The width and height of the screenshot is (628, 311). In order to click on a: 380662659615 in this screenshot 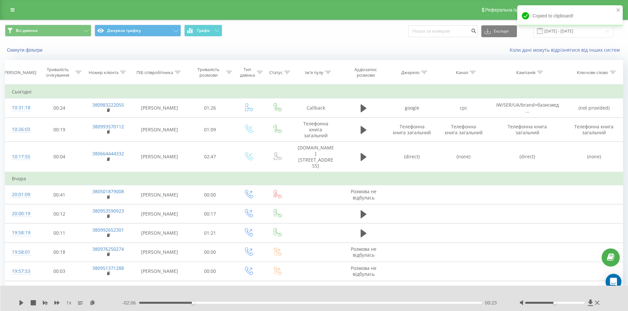, I will do `click(108, 287)`.